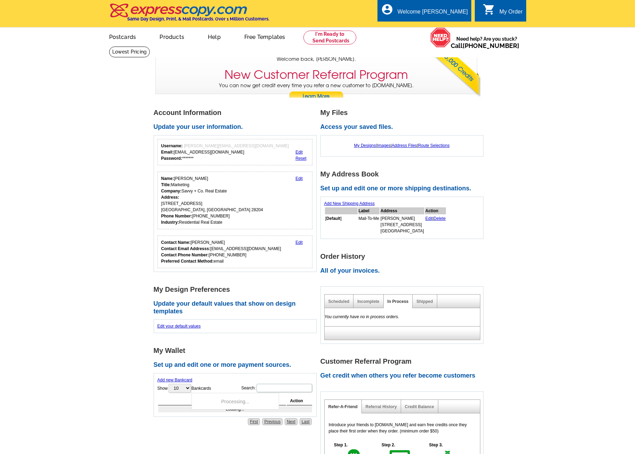 This screenshot has width=635, height=454. Describe the element at coordinates (265, 36) in the screenshot. I see `a: Free Templates` at that location.